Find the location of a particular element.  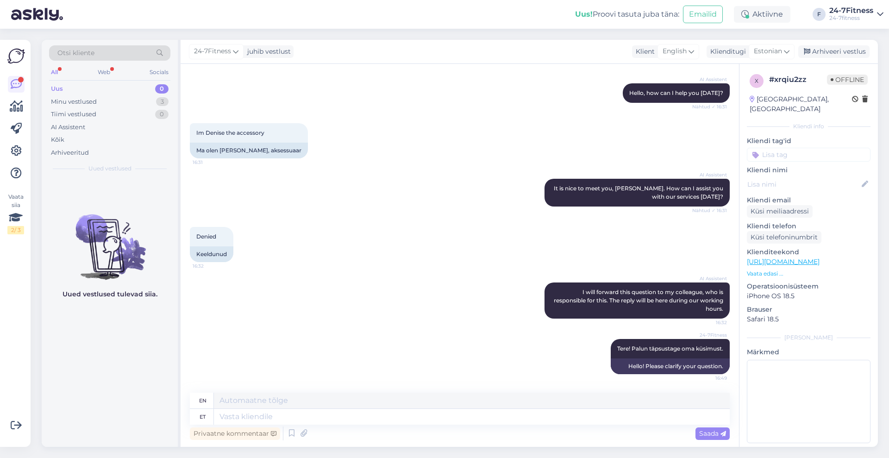

span: I will forward this question to my colleague, who is responsible for this. The reply will be here... is located at coordinates (639, 300).